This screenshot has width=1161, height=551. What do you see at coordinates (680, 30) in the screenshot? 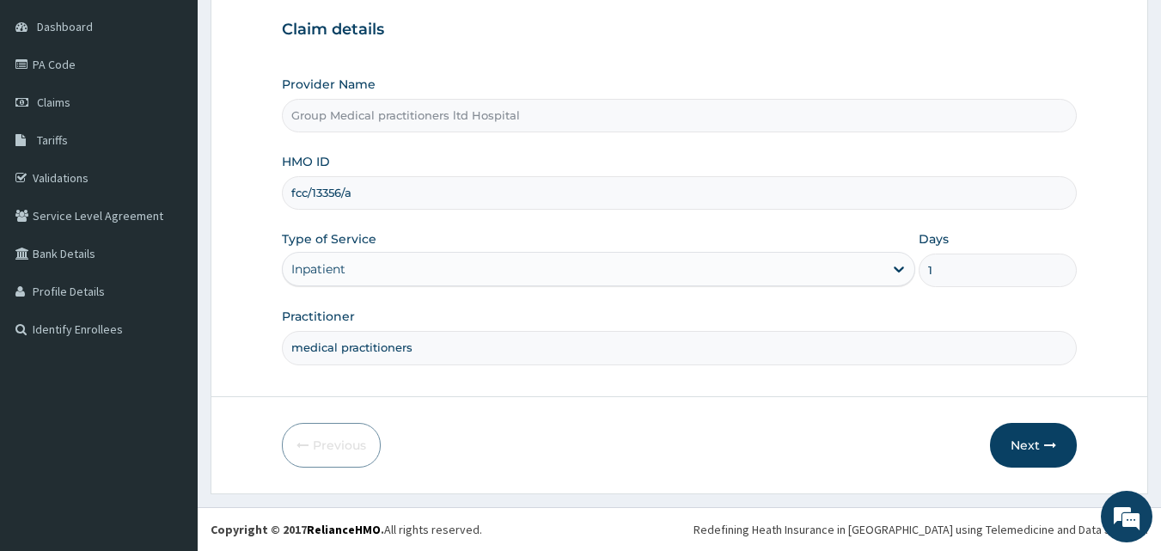
I see `h3: Claim details` at bounding box center [680, 30].